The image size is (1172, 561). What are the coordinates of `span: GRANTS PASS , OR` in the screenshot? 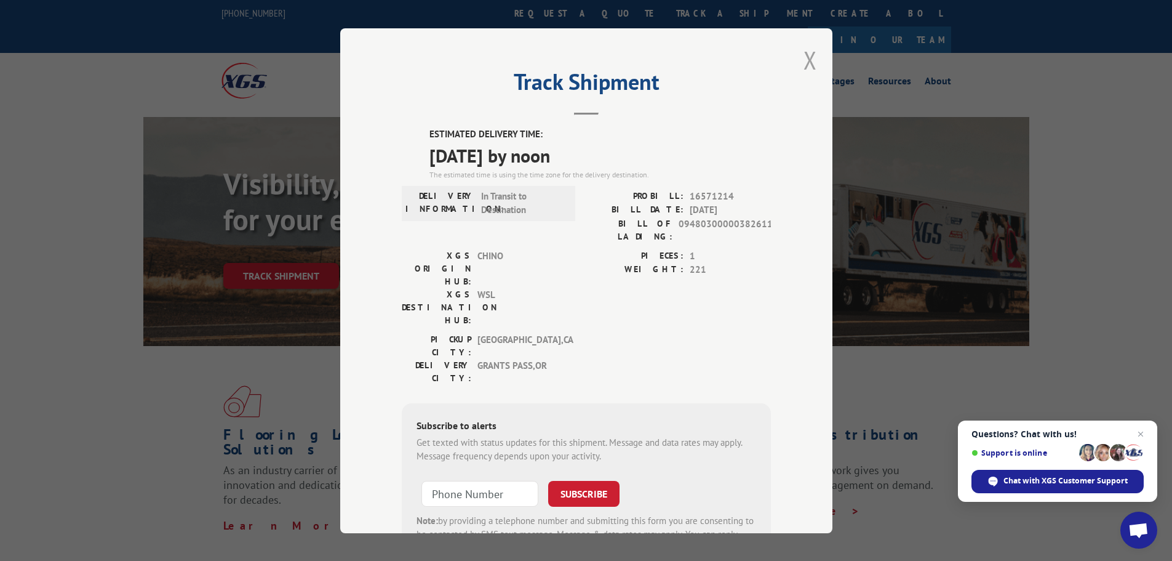 It's located at (519, 371).